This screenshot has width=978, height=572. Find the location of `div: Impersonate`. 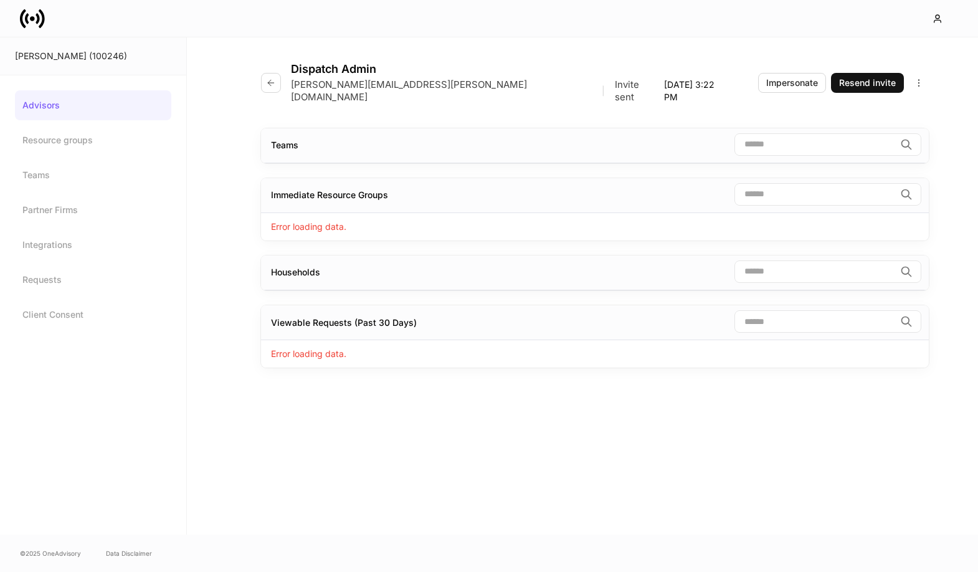

div: Impersonate is located at coordinates (792, 83).